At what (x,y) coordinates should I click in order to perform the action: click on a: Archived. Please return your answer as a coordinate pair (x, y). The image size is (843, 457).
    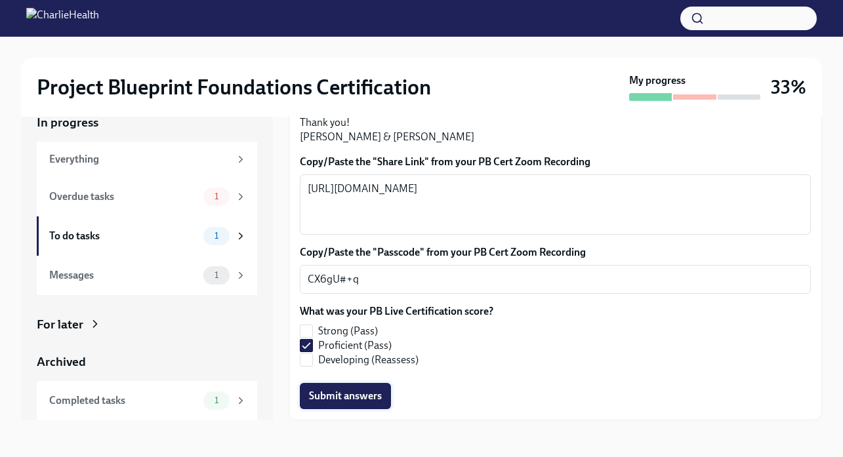
    Looking at the image, I should click on (147, 362).